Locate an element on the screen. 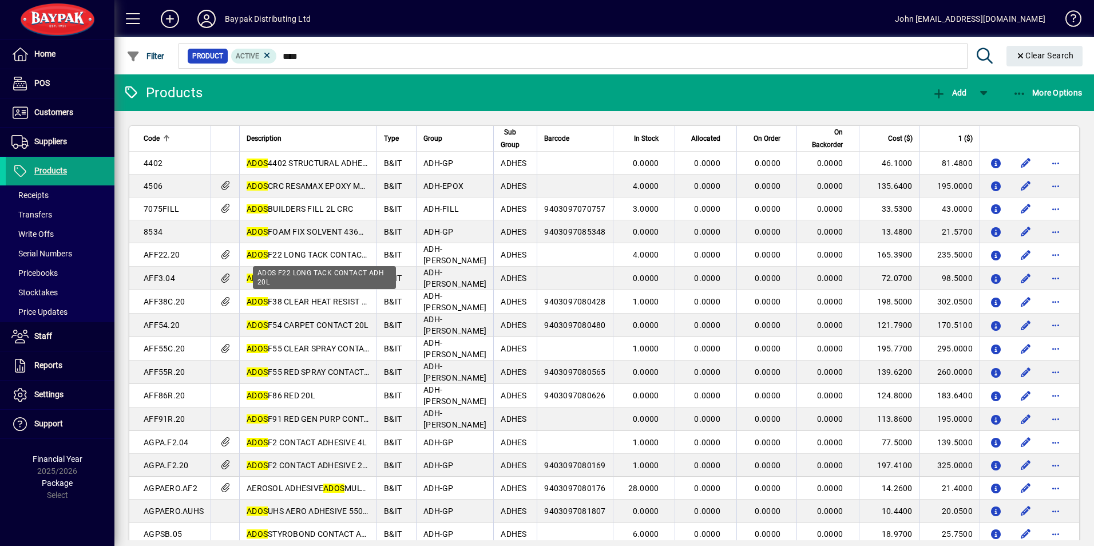  div: Products is located at coordinates (163, 93).